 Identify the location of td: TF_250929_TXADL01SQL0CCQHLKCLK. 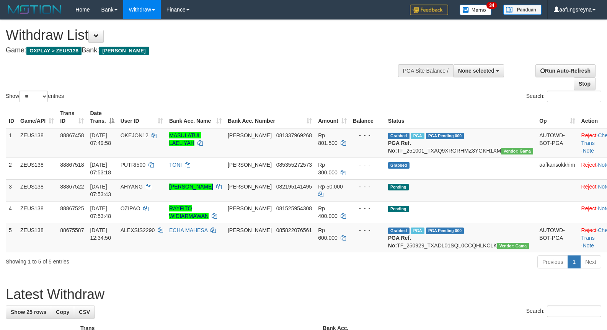
(461, 238).